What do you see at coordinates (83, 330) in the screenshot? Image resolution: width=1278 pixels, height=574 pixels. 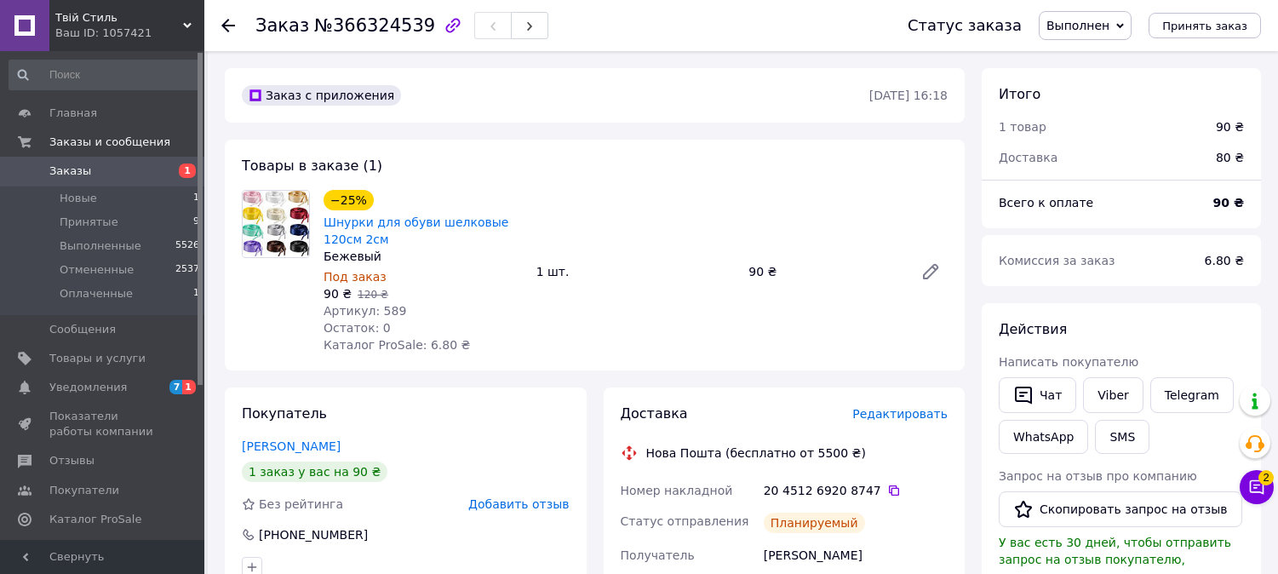 I see `span: Сообщения` at bounding box center [83, 330].